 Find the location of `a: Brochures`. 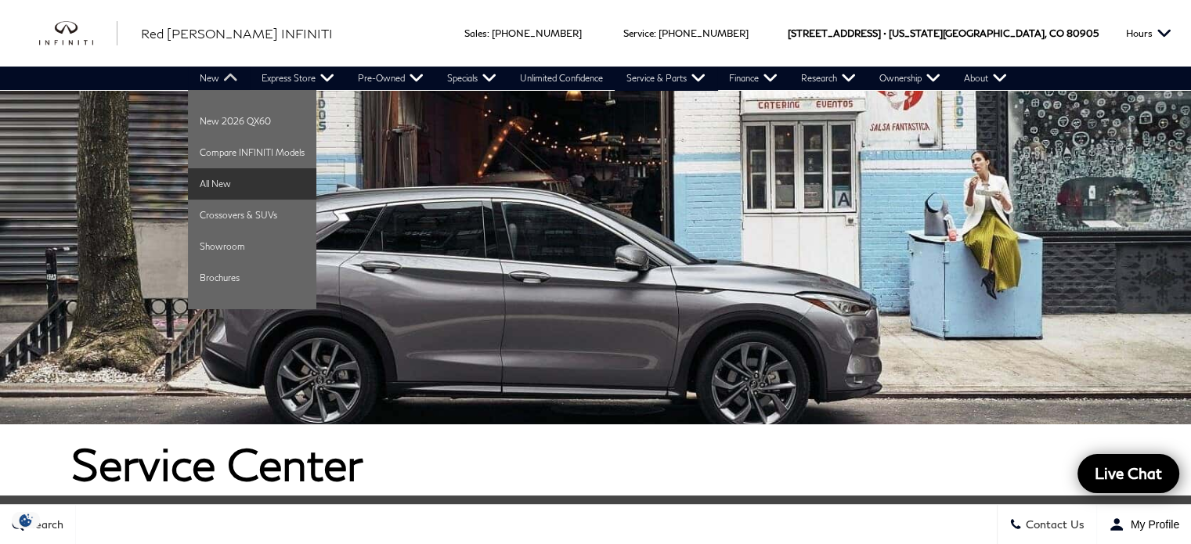

a: Brochures is located at coordinates (252, 278).